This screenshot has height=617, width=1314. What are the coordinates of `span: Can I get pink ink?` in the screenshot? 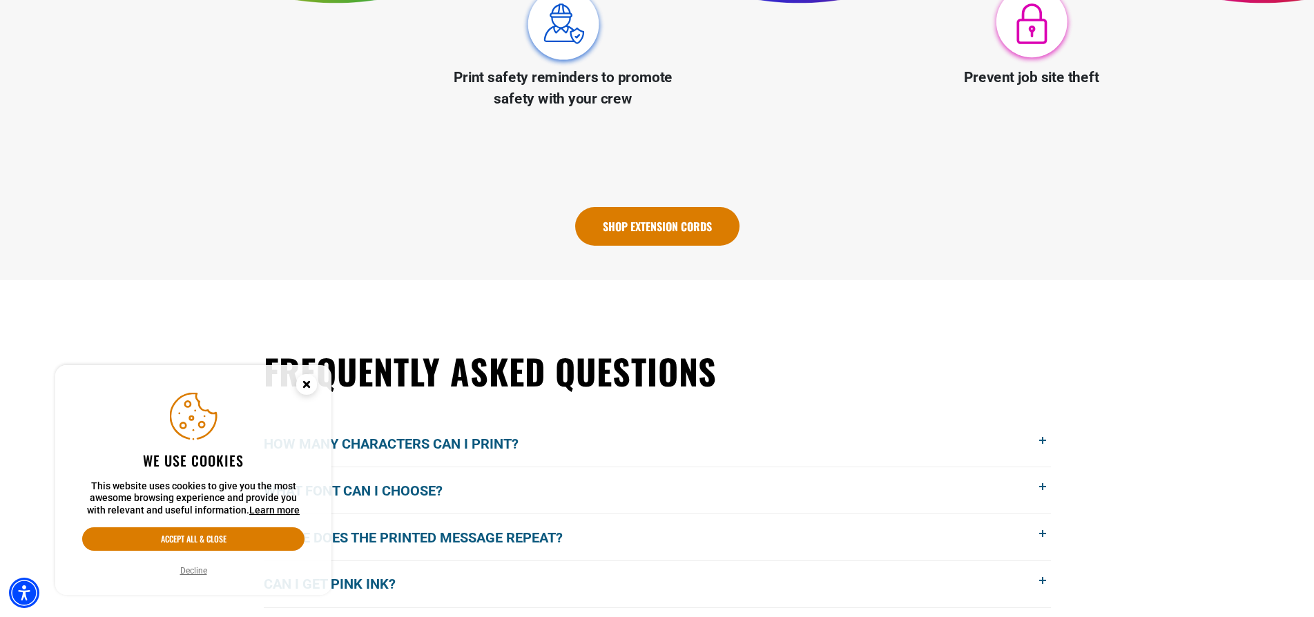 It's located at (340, 584).